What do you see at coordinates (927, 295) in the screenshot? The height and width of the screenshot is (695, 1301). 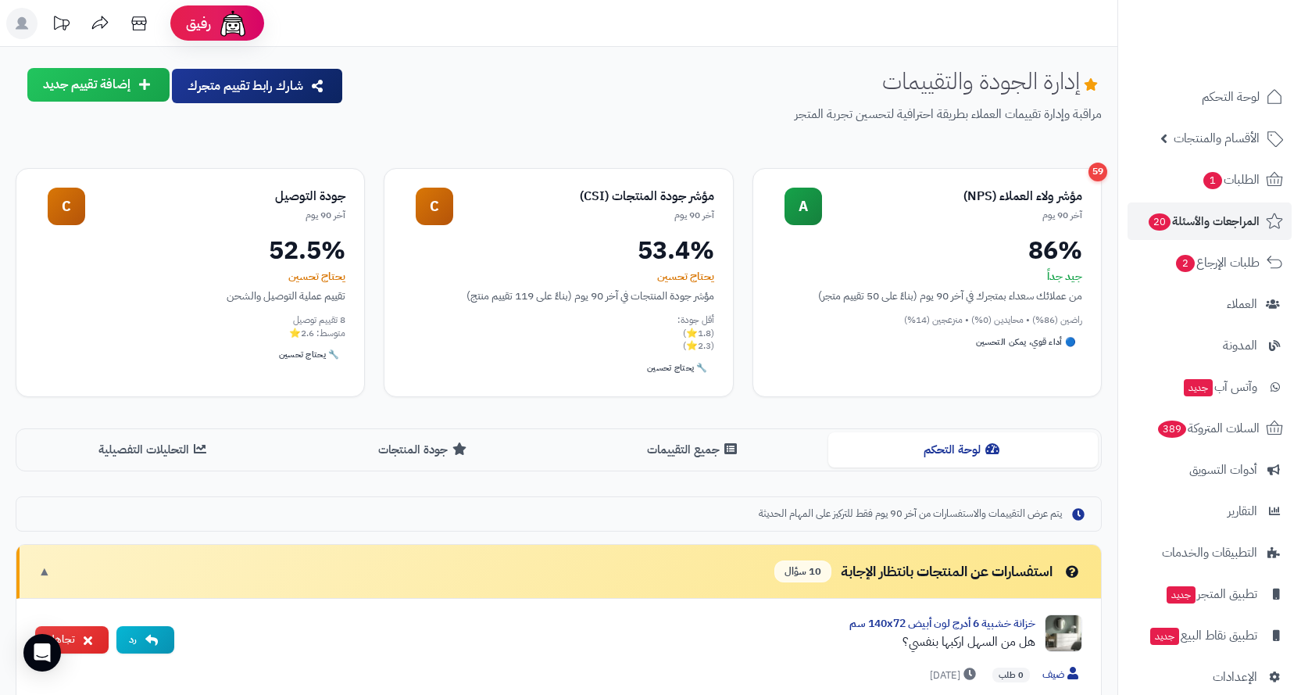 I see `div: من عملائك سعداء بمتجرك في آخر 90 يوم (بناءً على 50 تقييم متجر)` at bounding box center [927, 295].